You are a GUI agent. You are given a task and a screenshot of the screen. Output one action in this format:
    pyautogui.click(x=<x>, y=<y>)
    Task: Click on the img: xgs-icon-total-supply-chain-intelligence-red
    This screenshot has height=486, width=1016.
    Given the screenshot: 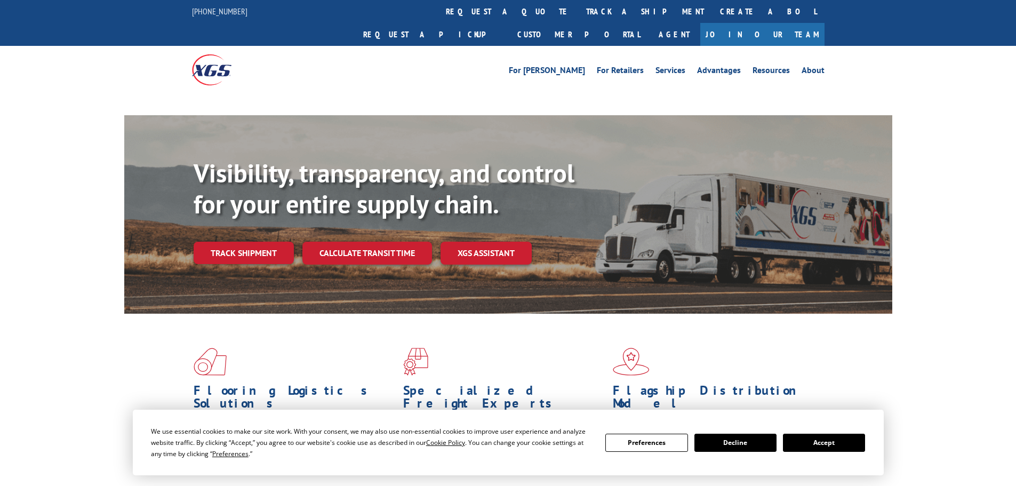 What is the action you would take?
    pyautogui.click(x=210, y=362)
    